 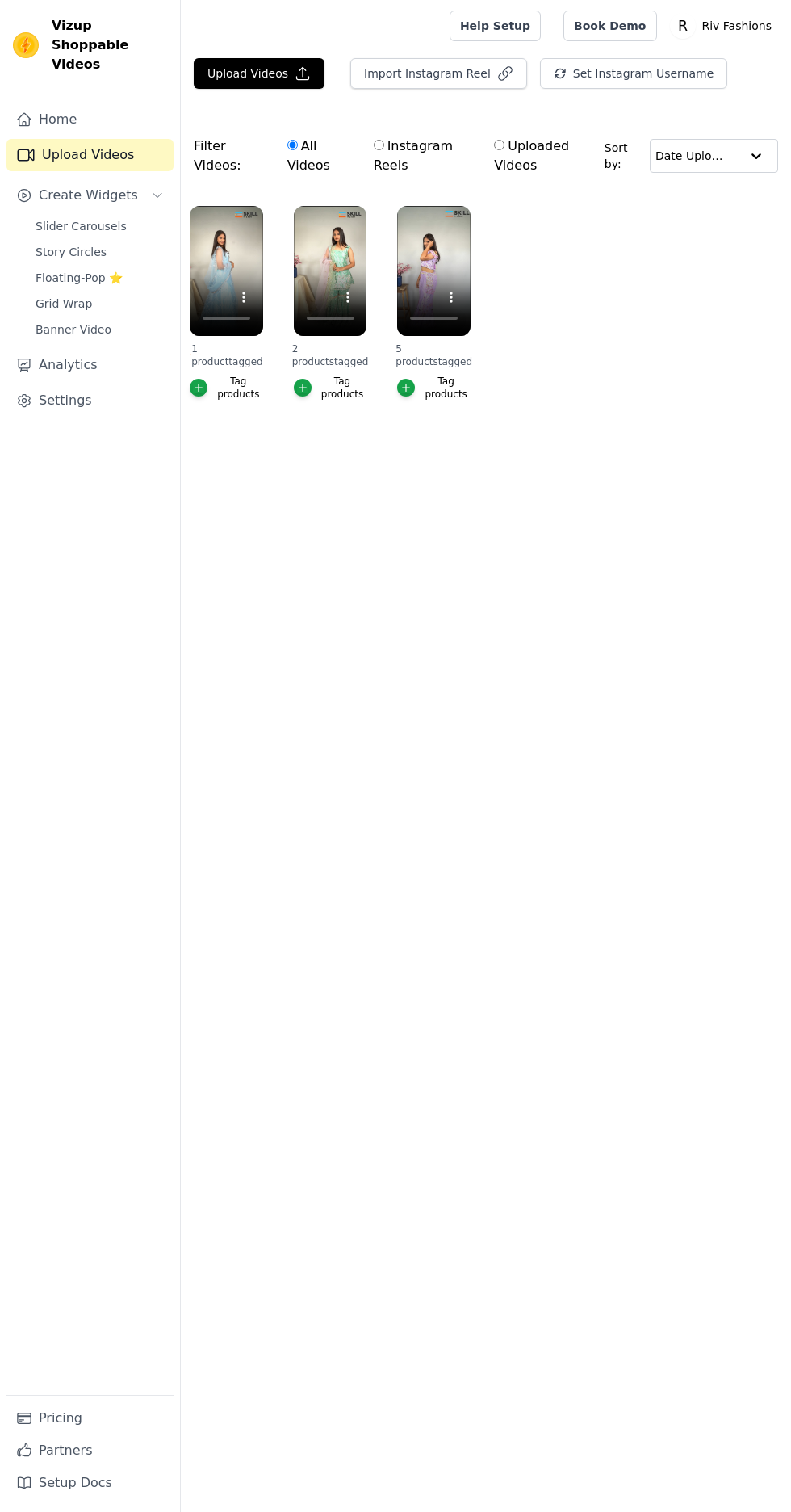 What do you see at coordinates (71, 252) in the screenshot?
I see `span: Story Circles` at bounding box center [71, 252].